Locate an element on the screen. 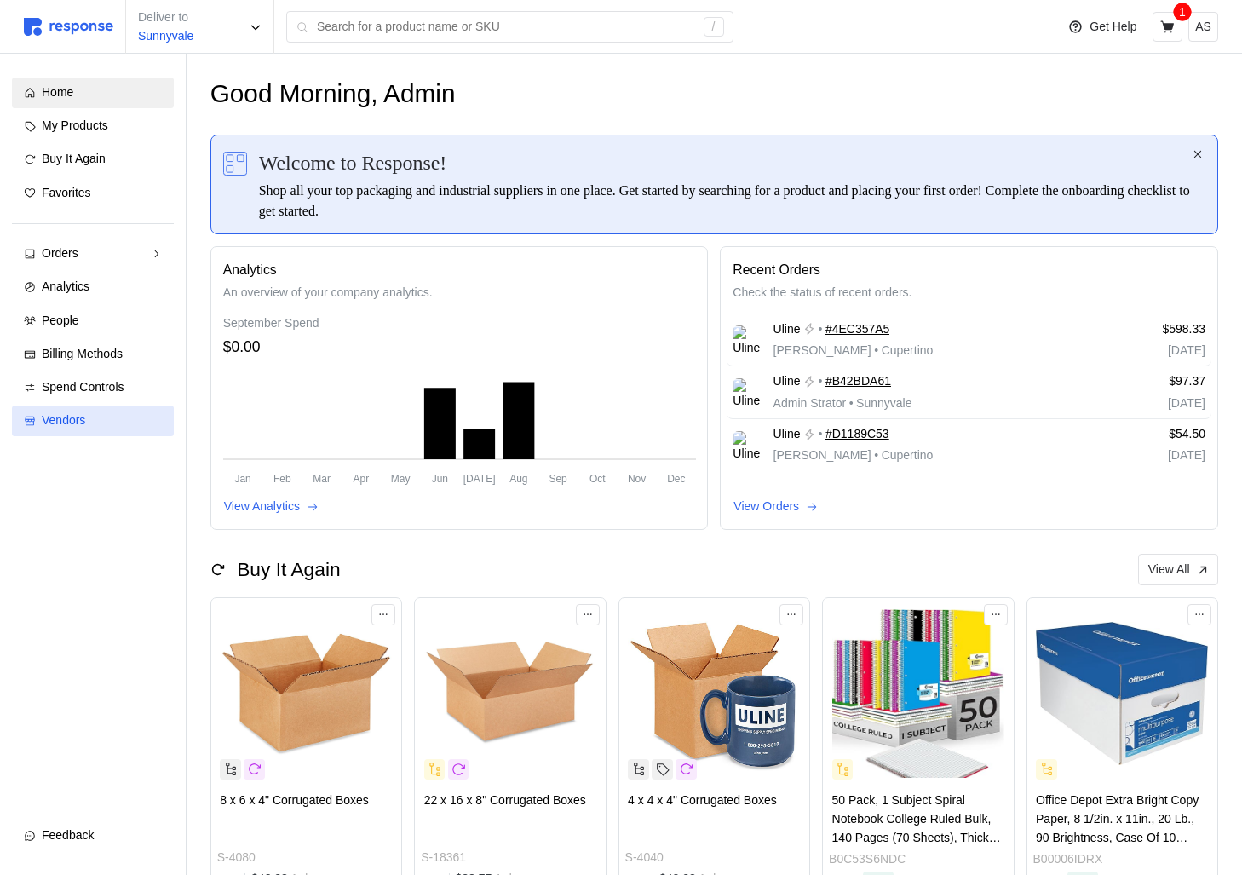 This screenshot has width=1242, height=875. tspan: Mar is located at coordinates (321, 478).